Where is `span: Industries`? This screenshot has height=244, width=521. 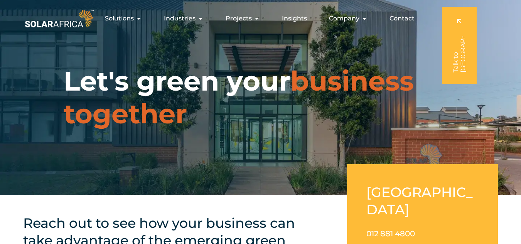 span: Industries is located at coordinates (180, 18).